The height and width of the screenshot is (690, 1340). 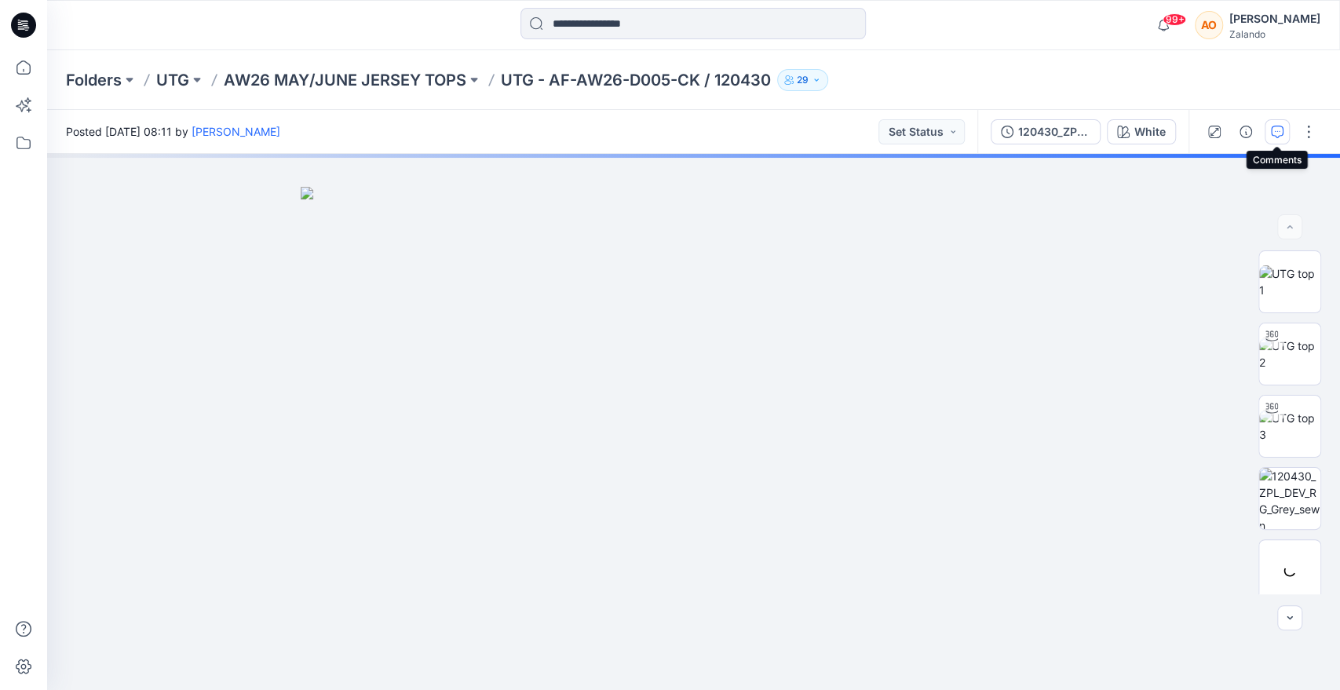 I want to click on p: AW26 MAY/JUNE JERSEY TOPS, so click(x=345, y=80).